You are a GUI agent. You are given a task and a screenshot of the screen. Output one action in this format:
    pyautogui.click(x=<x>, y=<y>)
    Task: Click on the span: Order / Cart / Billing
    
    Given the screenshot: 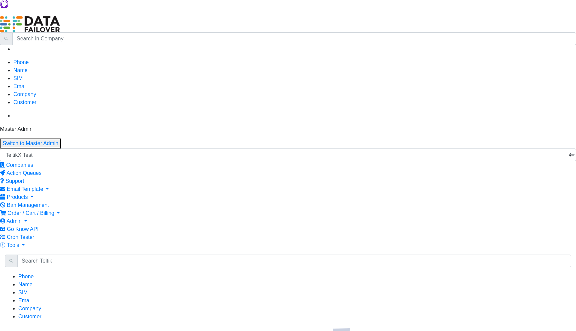 What is the action you would take?
    pyautogui.click(x=31, y=213)
    